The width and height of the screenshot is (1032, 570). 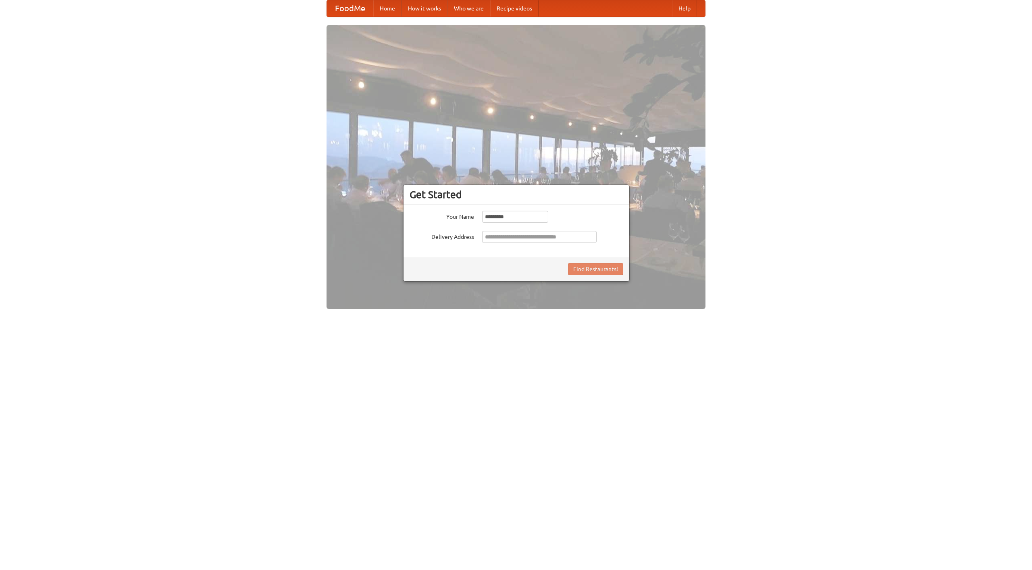 I want to click on h3: Get Started, so click(x=516, y=195).